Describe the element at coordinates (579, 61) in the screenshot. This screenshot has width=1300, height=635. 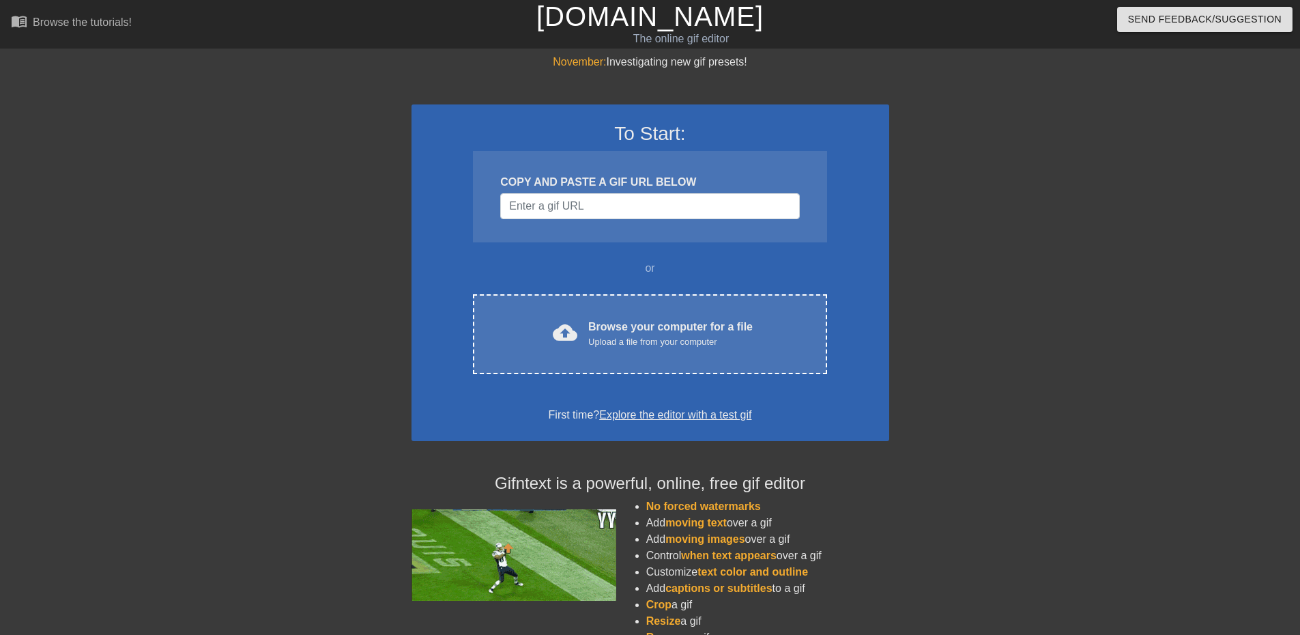
I see `span: November:` at that location.